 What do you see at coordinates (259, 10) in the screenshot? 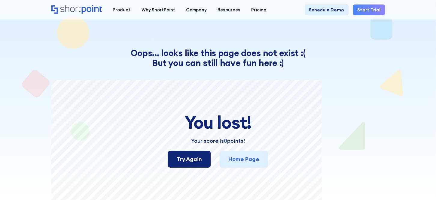
I see `a: Pricing` at bounding box center [259, 10].